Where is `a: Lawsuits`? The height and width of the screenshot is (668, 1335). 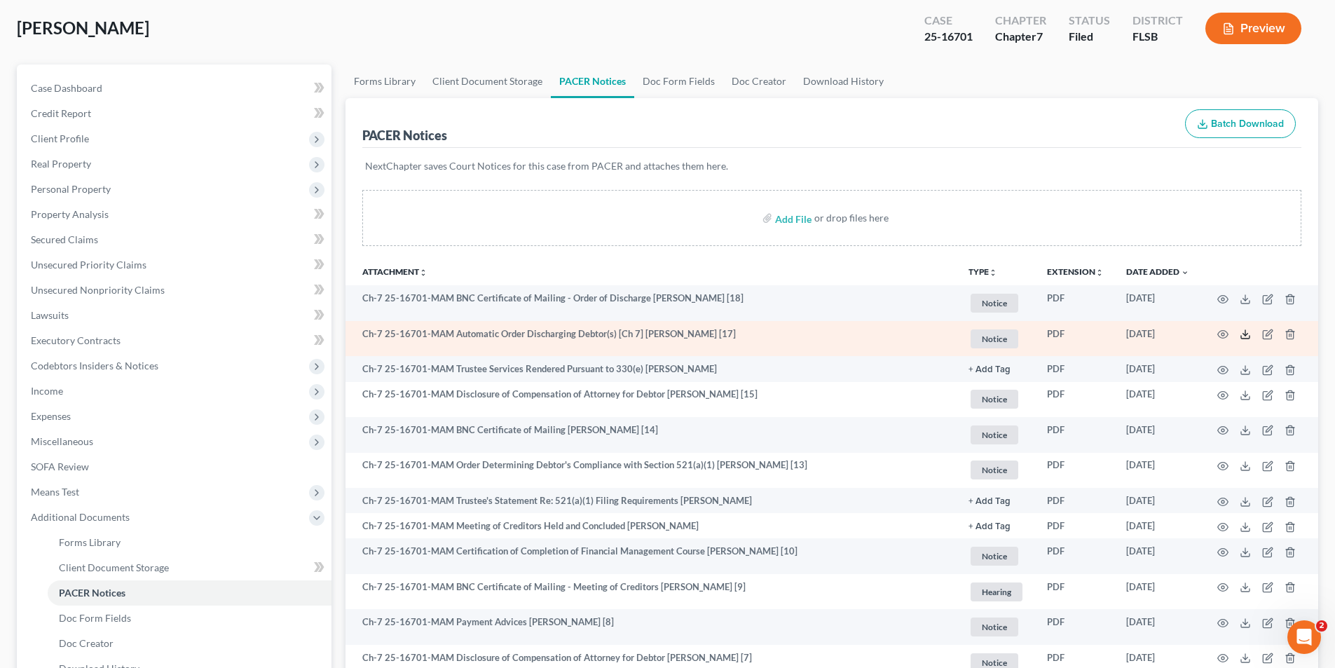
a: Lawsuits is located at coordinates (175, 315).